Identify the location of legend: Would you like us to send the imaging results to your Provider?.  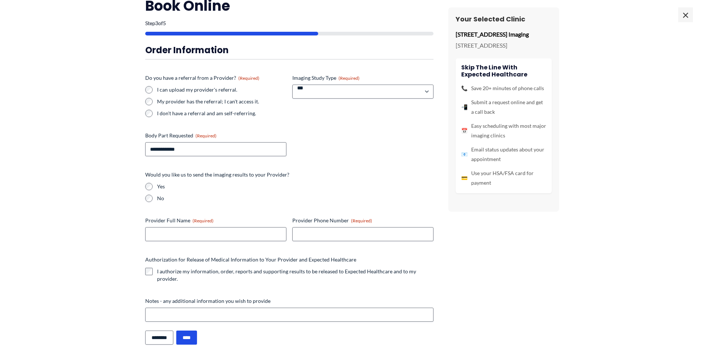
(217, 175).